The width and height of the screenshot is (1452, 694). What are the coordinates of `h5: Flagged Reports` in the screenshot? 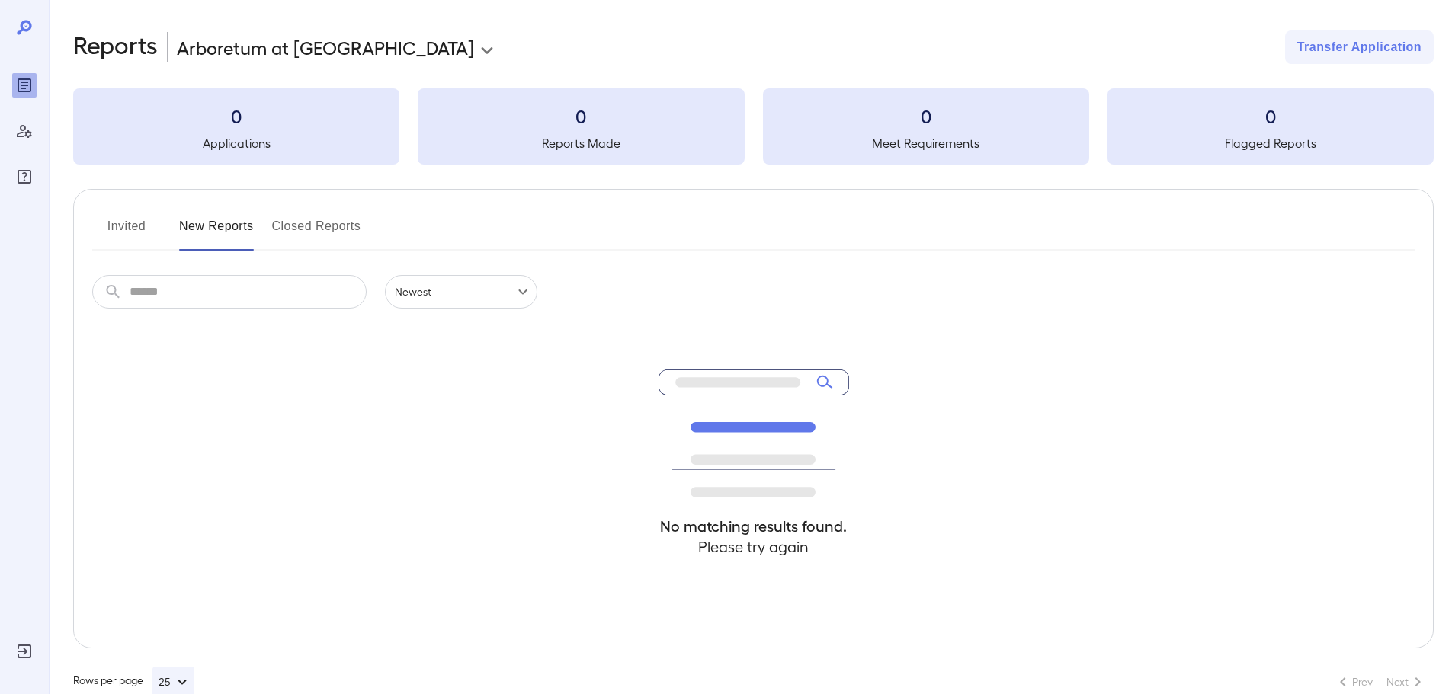 It's located at (1270, 143).